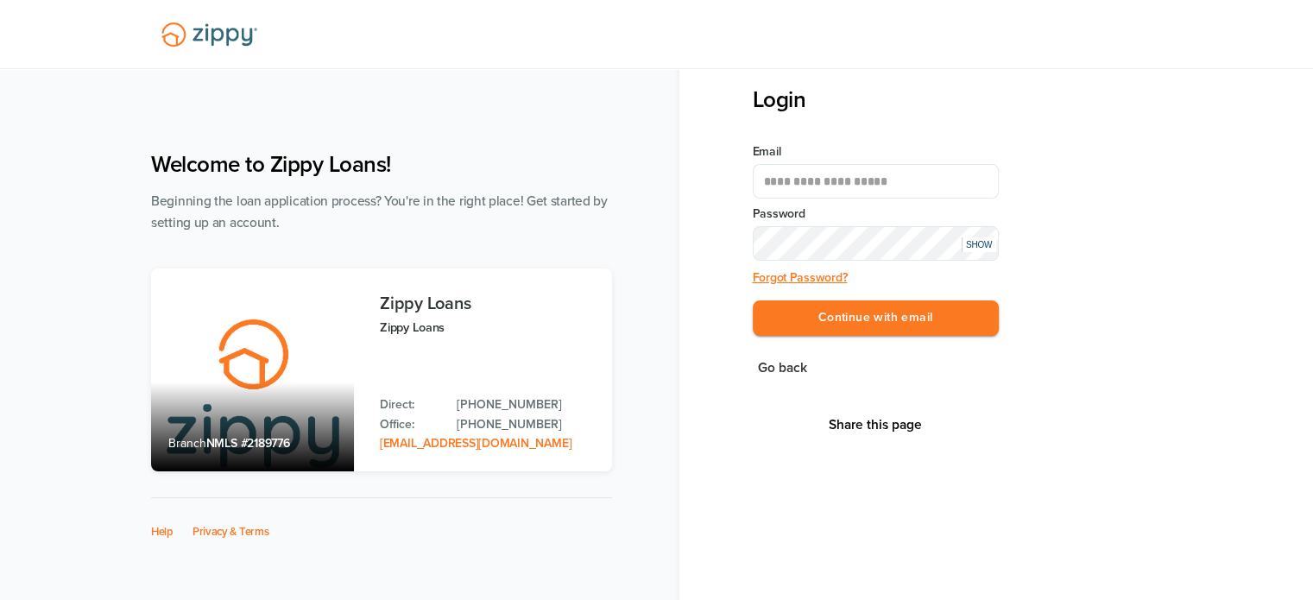  I want to click on p: Office:, so click(409, 425).